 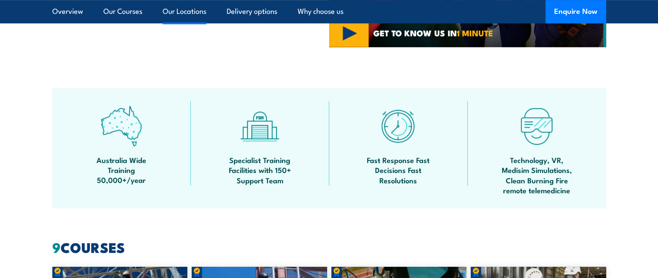 What do you see at coordinates (260, 126) in the screenshot?
I see `img: facilities-icon` at bounding box center [260, 126].